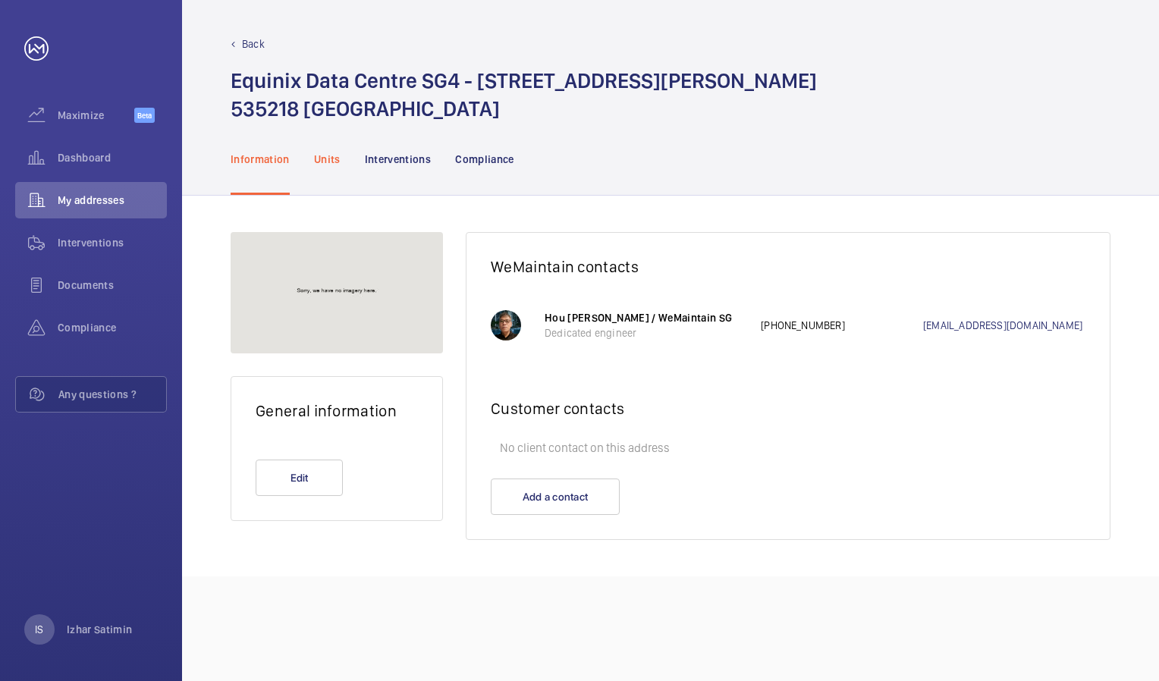 This screenshot has width=1159, height=681. Describe the element at coordinates (645, 333) in the screenshot. I see `p: Dedicated engineer` at that location.